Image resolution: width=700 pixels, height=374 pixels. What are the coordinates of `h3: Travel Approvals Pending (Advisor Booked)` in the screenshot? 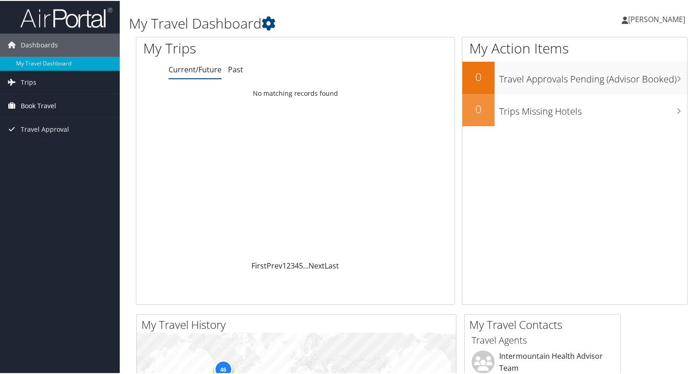 It's located at (593, 76).